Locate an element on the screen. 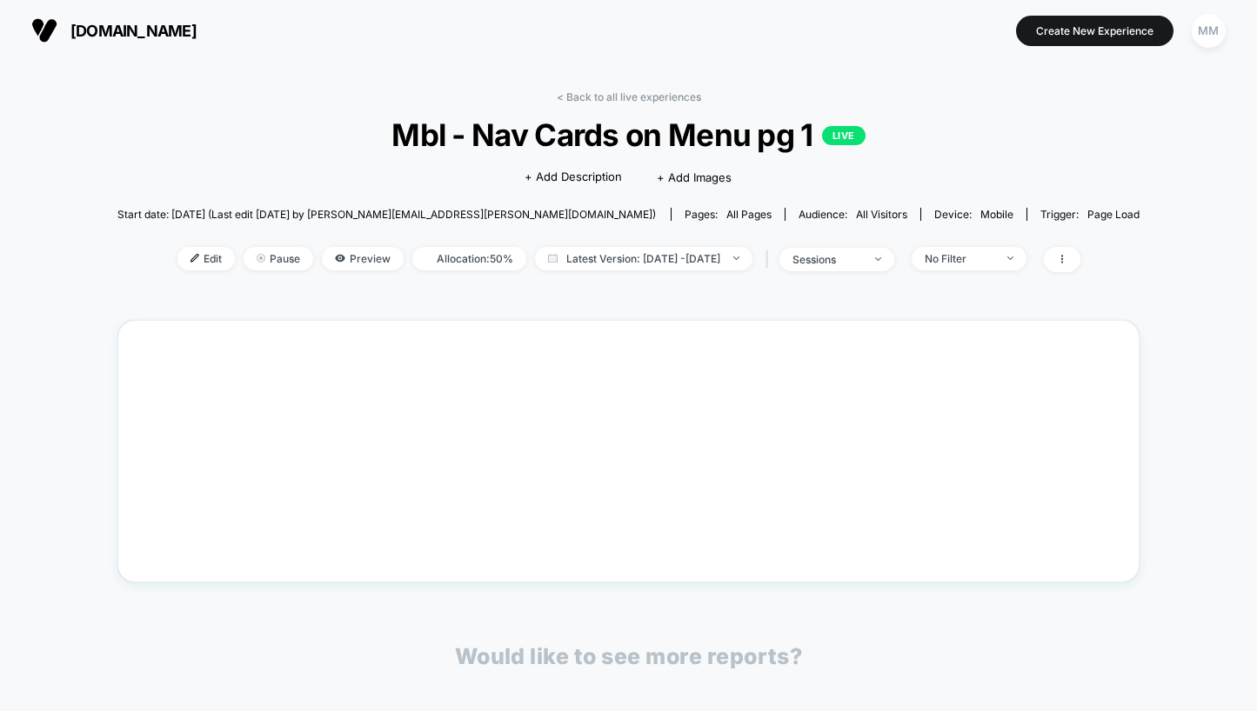 The image size is (1257, 711). img: edit is located at coordinates (195, 258).